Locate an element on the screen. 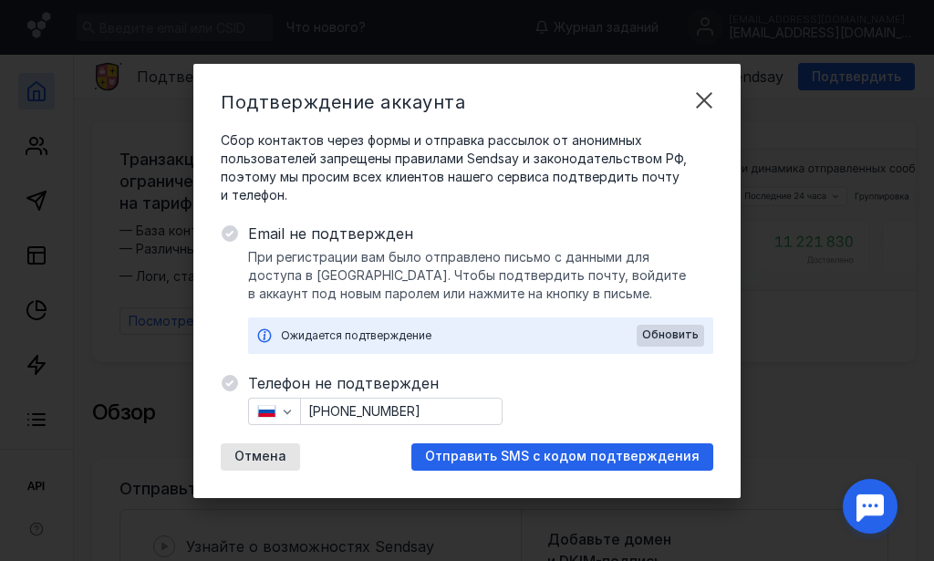 The width and height of the screenshot is (934, 561). span: Подтверждение аккаунта is located at coordinates (343, 102).